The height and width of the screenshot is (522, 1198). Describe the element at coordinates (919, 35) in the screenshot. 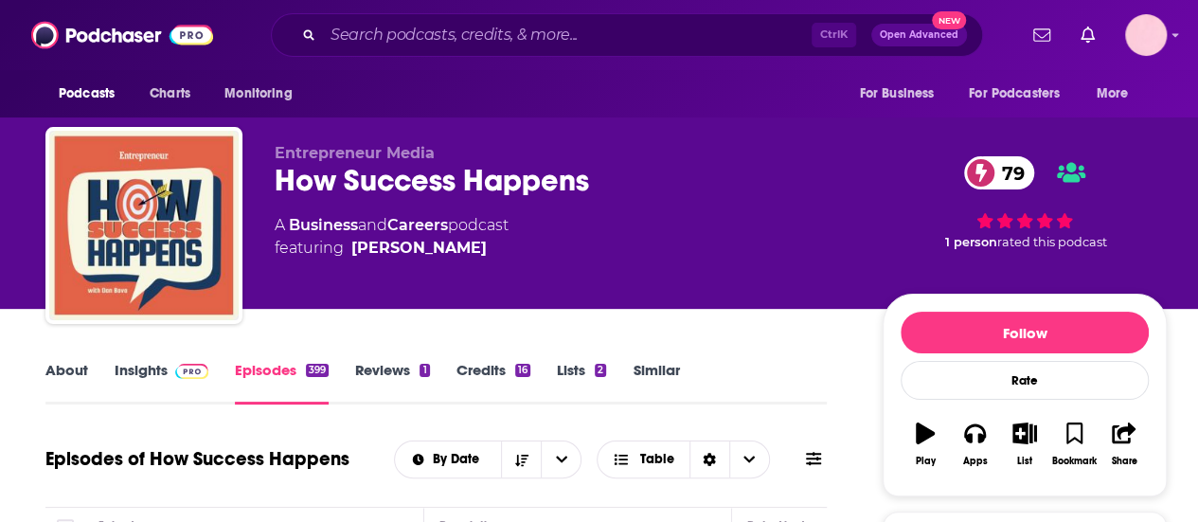

I see `button: Open AdvancedNew` at that location.